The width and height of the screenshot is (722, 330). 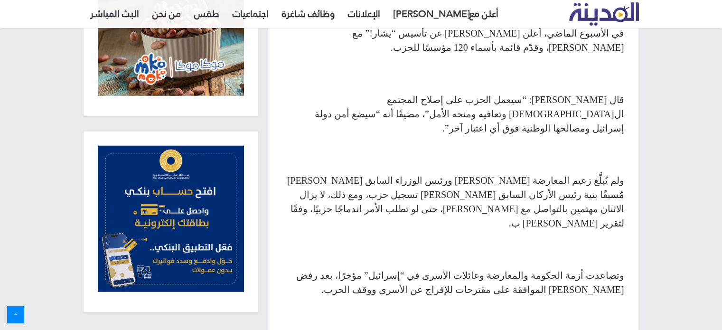 What do you see at coordinates (604, 14) in the screenshot?
I see `img: تلفزيون المدينة` at bounding box center [604, 14].